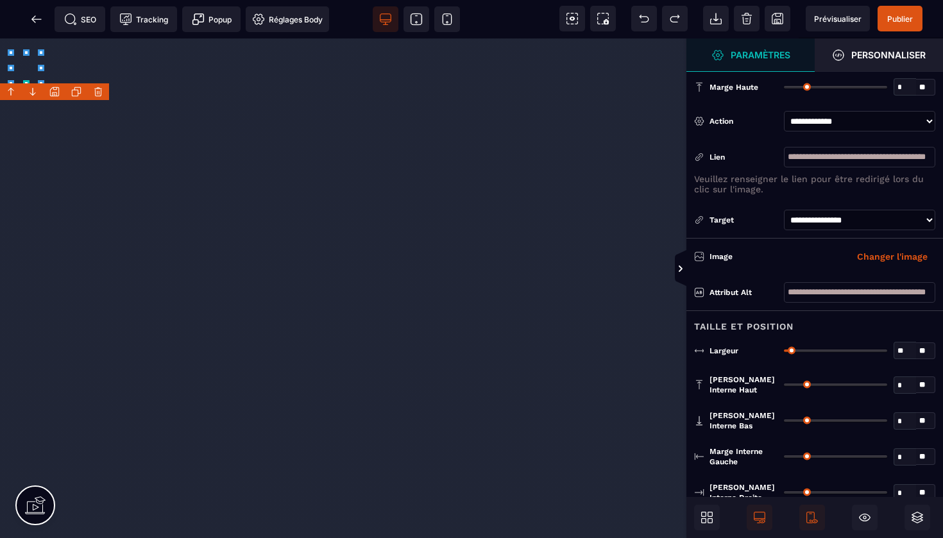 The image size is (943, 538). Describe the element at coordinates (766, 257) in the screenshot. I see `div: Image` at that location.